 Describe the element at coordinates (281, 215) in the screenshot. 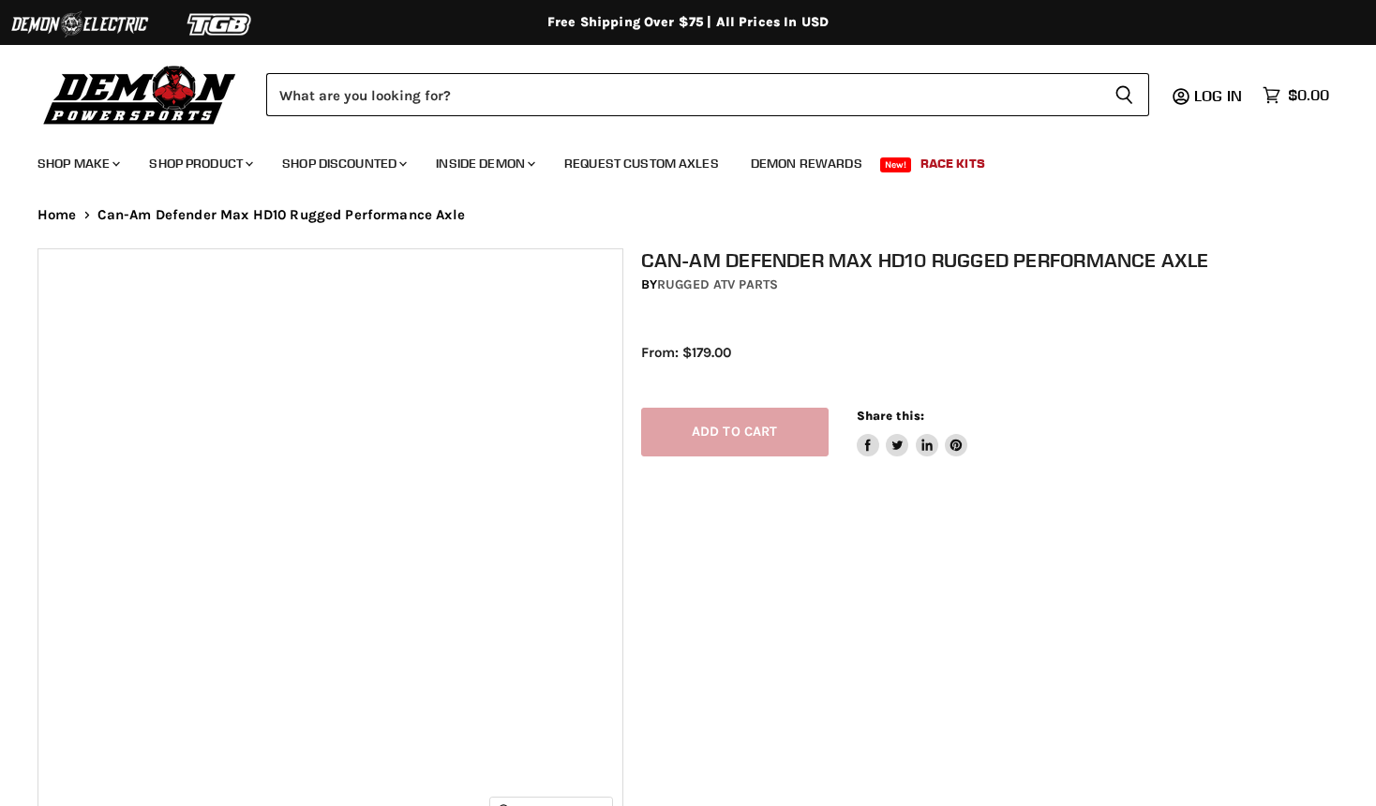

I see `span: Can-Am Defender Max HD10 Rugged Performance Axle` at that location.